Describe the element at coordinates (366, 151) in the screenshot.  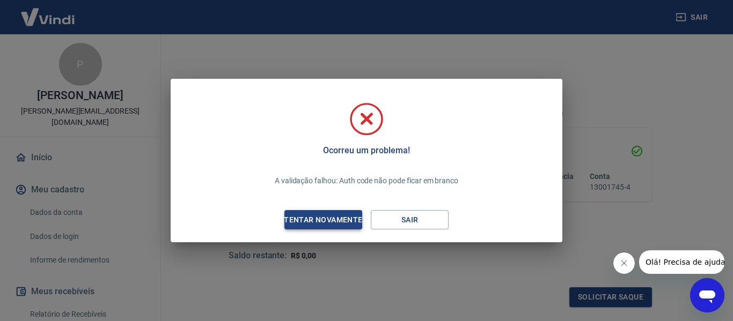
I see `h5: Ocorreu um problema!` at that location.